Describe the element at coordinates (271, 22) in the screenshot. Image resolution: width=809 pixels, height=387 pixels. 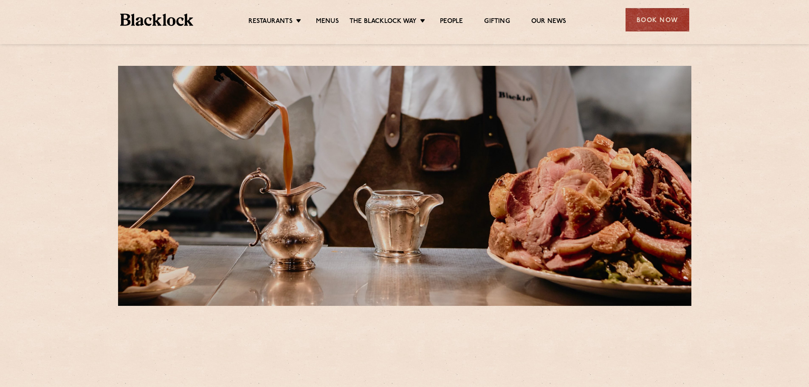
I see `a: Restaurants` at that location.